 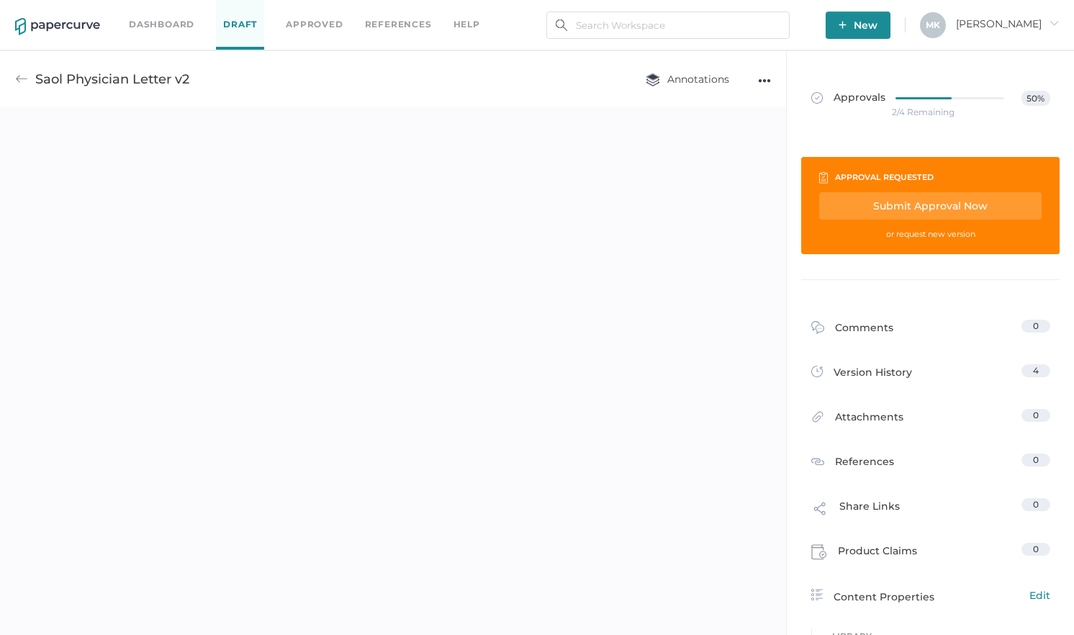 What do you see at coordinates (931, 374) in the screenshot?
I see `a: Version History4` at bounding box center [931, 374].